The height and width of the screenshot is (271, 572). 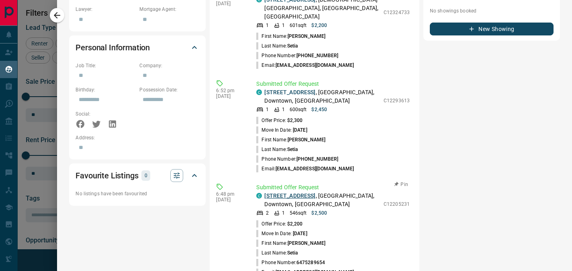 What do you see at coordinates (146, 175) in the screenshot?
I see `p: 0` at bounding box center [146, 175].